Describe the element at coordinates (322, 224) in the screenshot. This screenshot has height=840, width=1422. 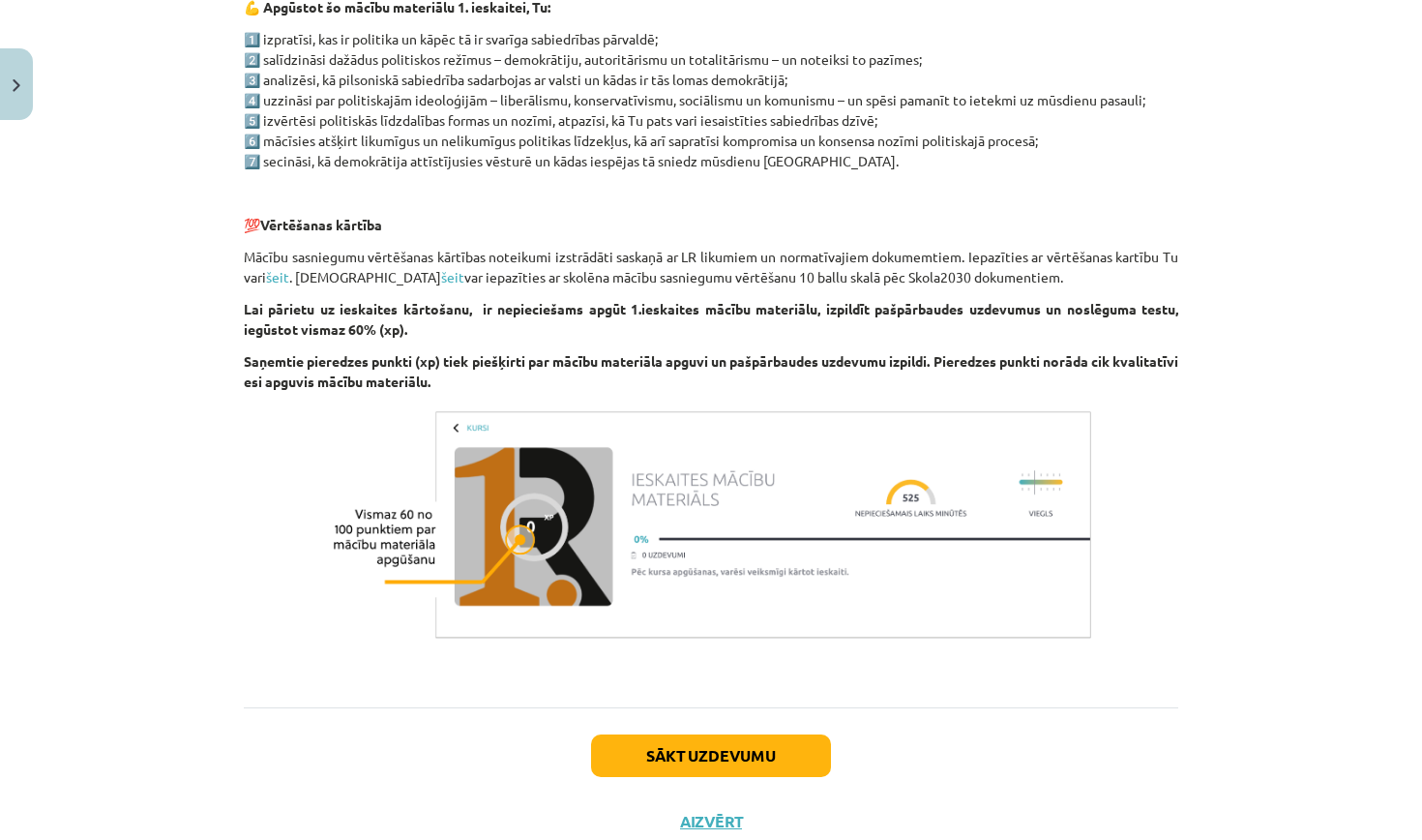
I see `strong: Vērtēšanas kārtība` at that location.